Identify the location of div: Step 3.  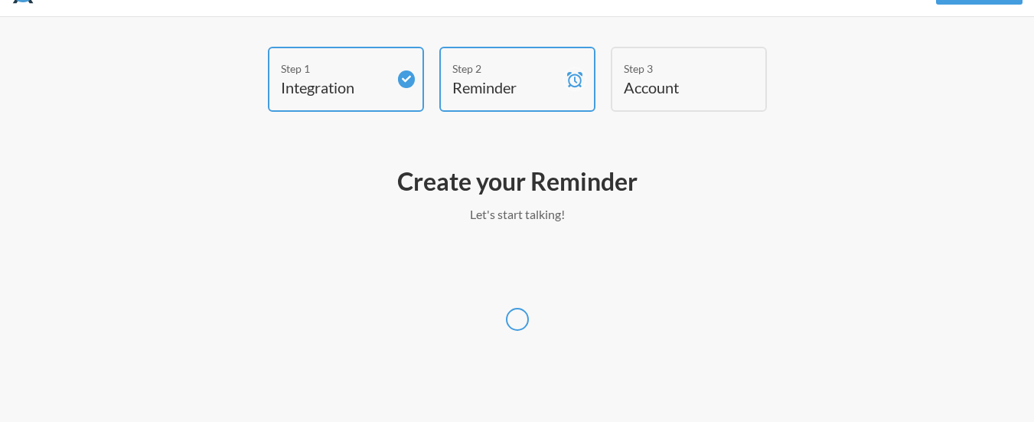
(677, 68).